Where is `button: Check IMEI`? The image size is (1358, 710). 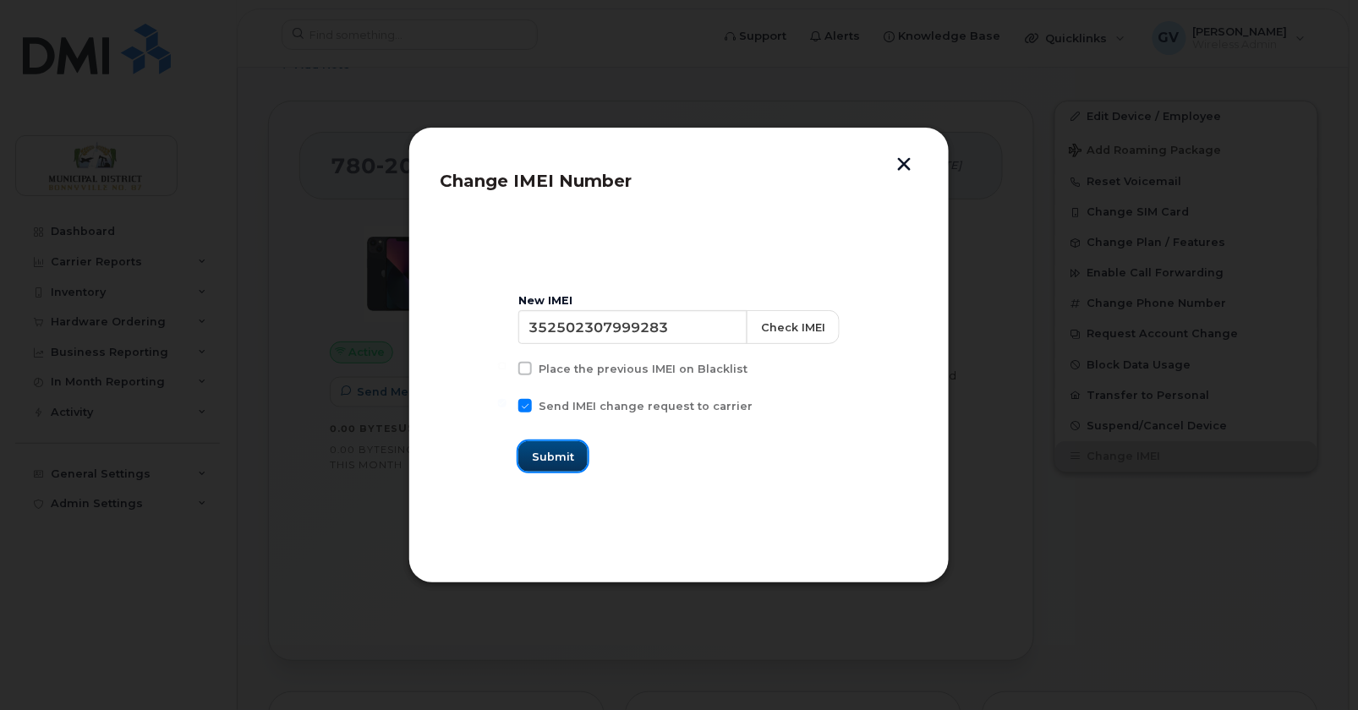 button: Check IMEI is located at coordinates (793, 327).